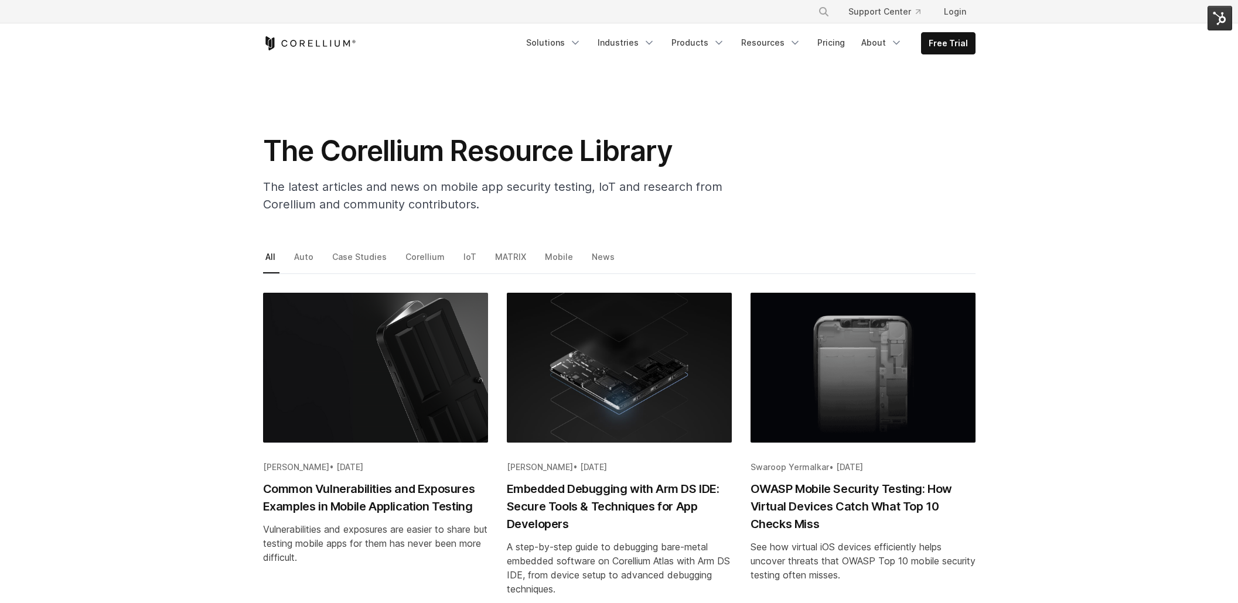  I want to click on span: The latest articles and news on mobile app security testing, IoT and research from Corellium and ..., so click(493, 196).